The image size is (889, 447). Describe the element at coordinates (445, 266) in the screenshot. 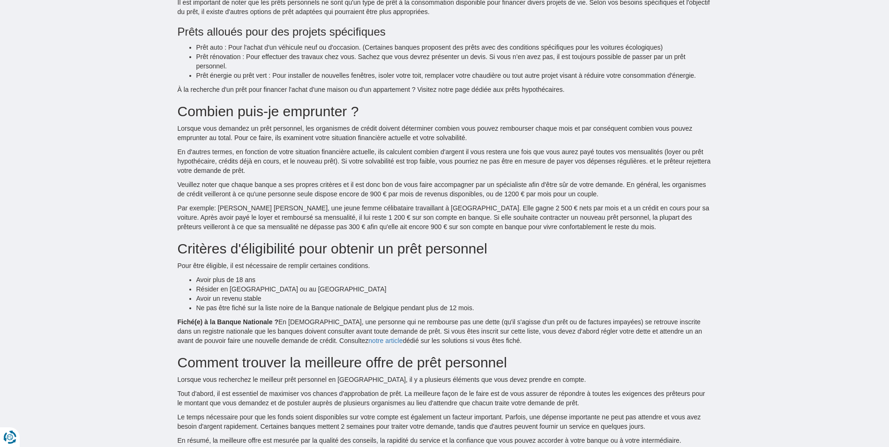

I see `p: Pour être éligible, il est nécessaire de remplir certaines conditions.` at that location.